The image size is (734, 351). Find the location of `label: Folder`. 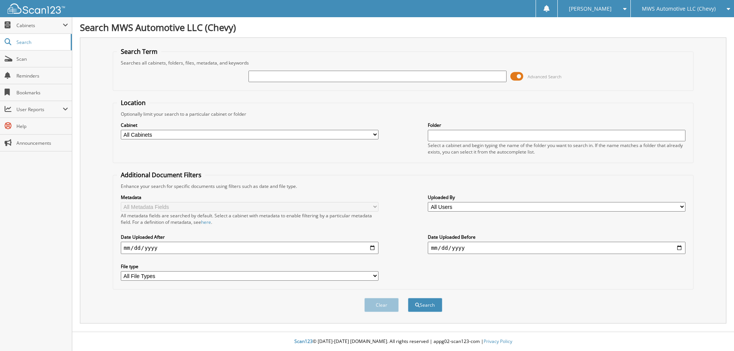

label: Folder is located at coordinates (557, 125).